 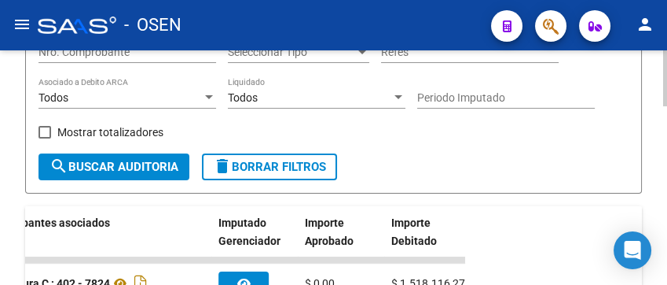 What do you see at coordinates (414, 231) in the screenshot?
I see `span: Importe Debitado` at bounding box center [414, 231].